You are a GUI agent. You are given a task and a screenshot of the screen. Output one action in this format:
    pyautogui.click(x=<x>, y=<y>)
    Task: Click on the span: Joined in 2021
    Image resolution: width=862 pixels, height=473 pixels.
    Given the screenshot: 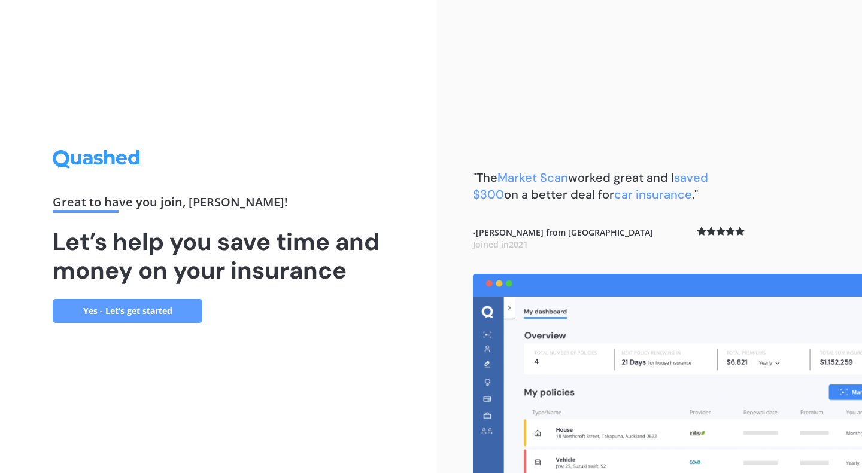 What is the action you would take?
    pyautogui.click(x=500, y=244)
    